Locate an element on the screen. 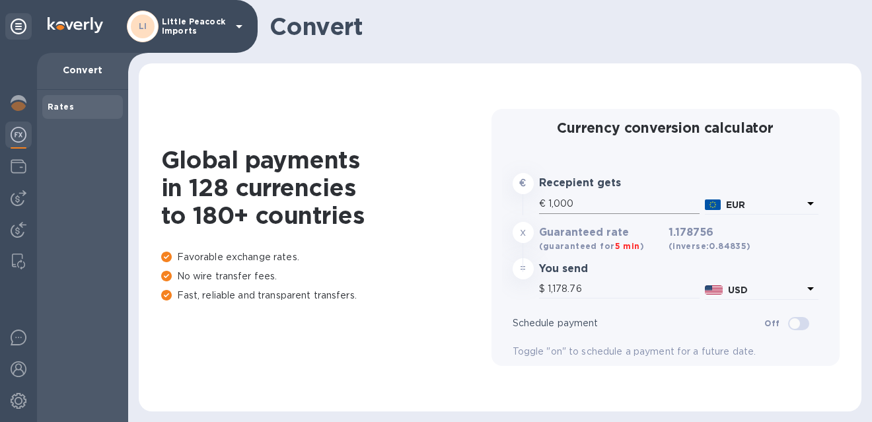  p: Fast, reliable and transparent transfers. is located at coordinates (326, 295).